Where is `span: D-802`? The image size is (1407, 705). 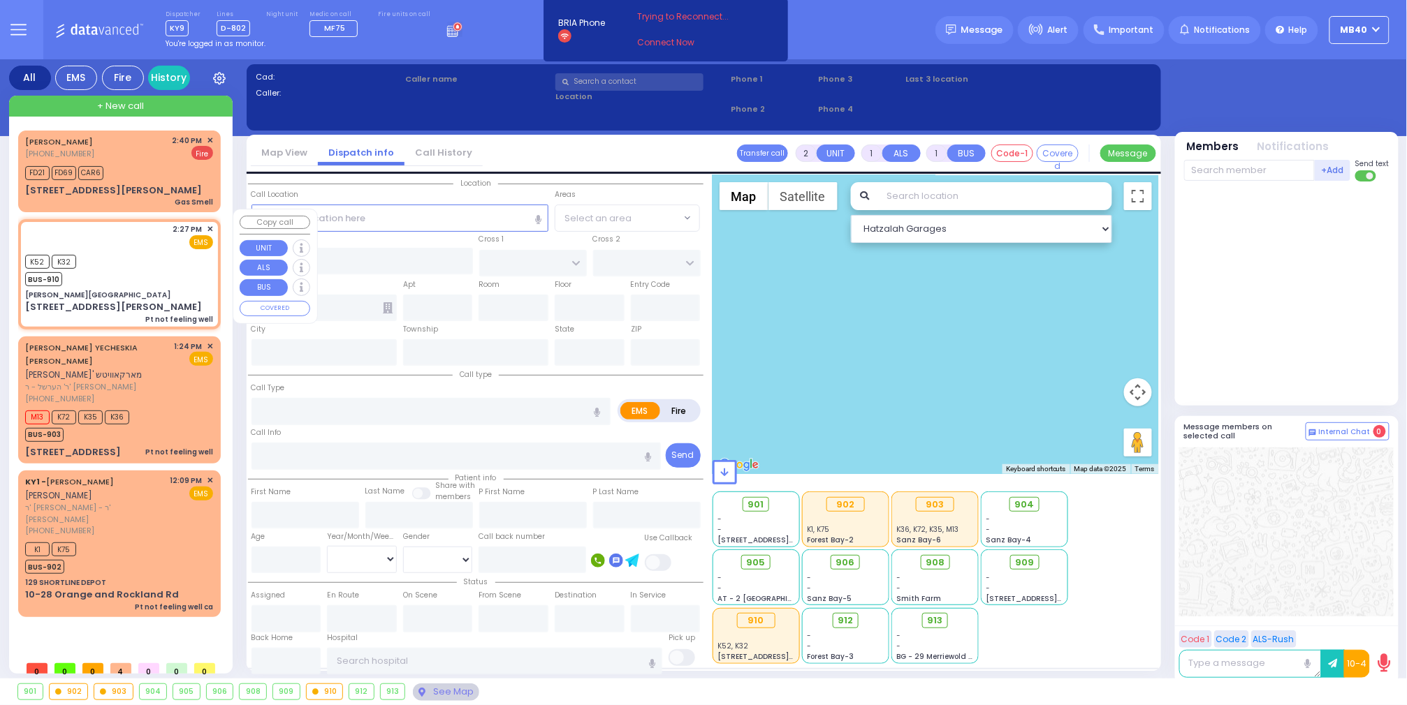 span: D-802 is located at coordinates (233, 28).